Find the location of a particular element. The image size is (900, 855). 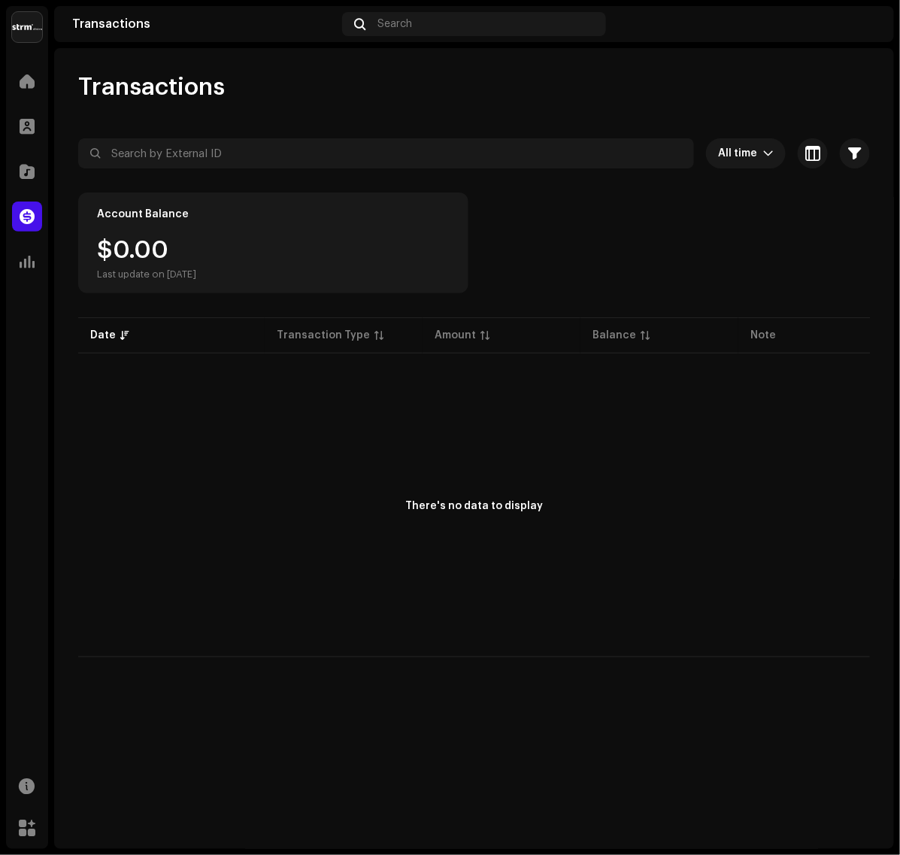

div: dropdown trigger is located at coordinates (768, 153).